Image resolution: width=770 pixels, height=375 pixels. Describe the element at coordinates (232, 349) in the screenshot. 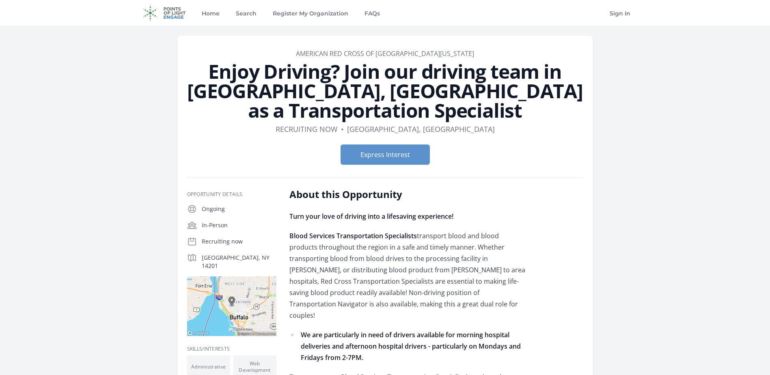

I see `h3: Skills/Interests` at that location.